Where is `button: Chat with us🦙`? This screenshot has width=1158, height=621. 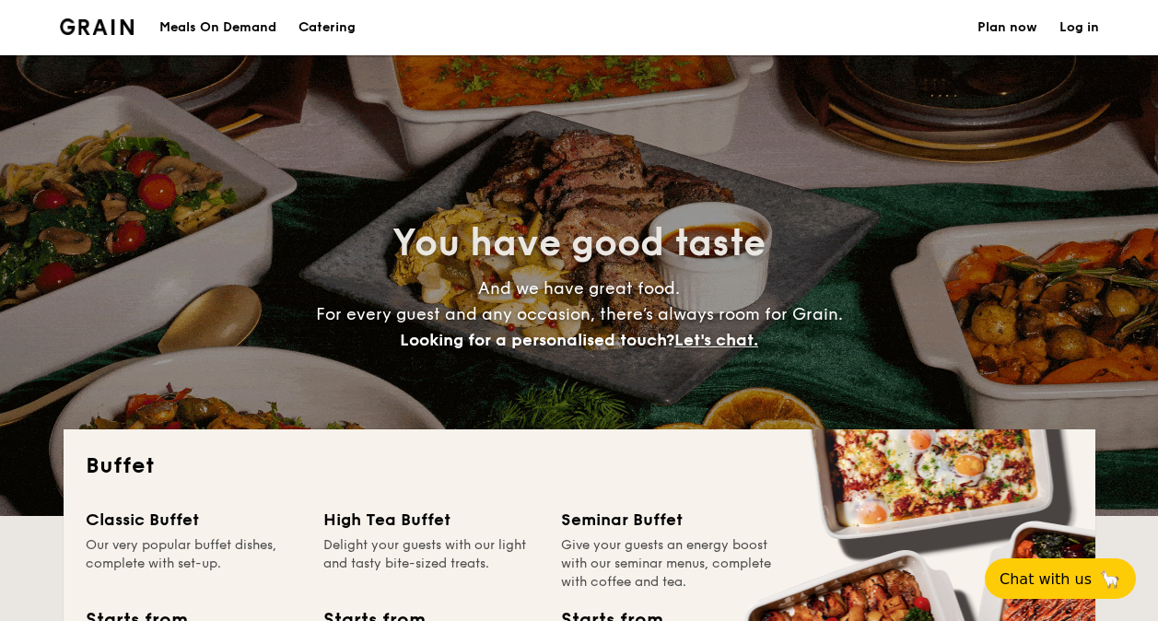 button: Chat with us🦙 is located at coordinates (1061, 579).